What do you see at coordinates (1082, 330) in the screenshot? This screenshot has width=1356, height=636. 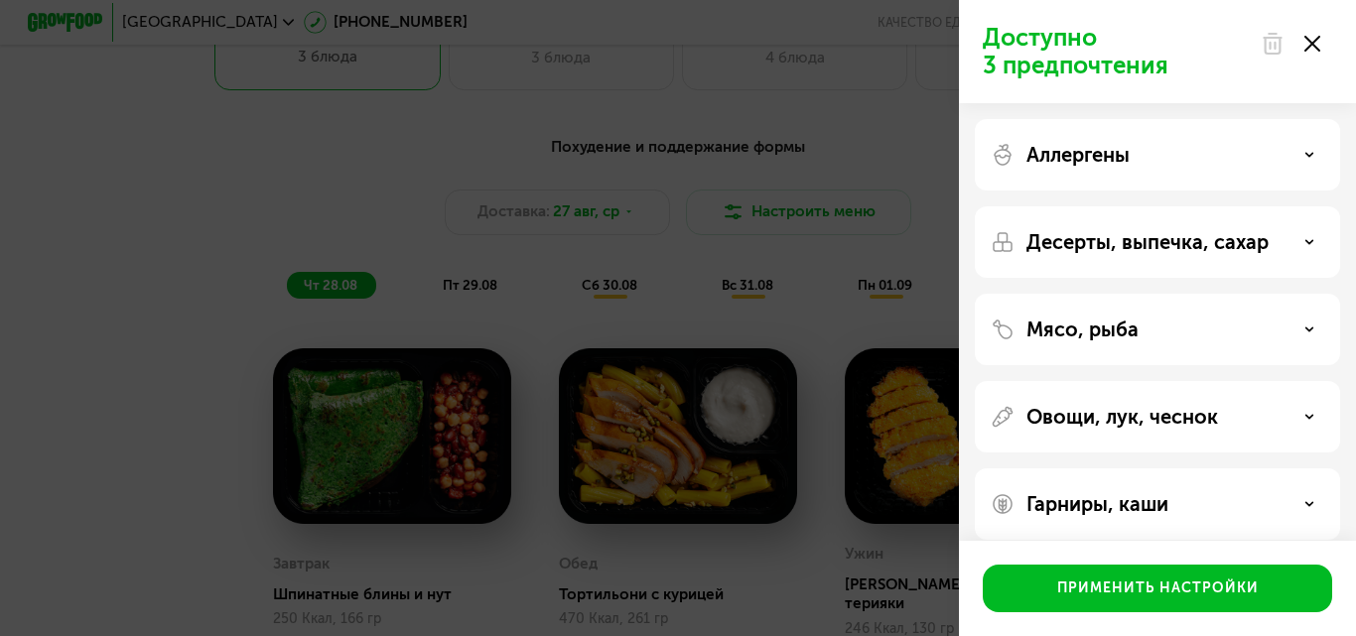 I see `p: Мясо, рыба` at bounding box center [1082, 330].